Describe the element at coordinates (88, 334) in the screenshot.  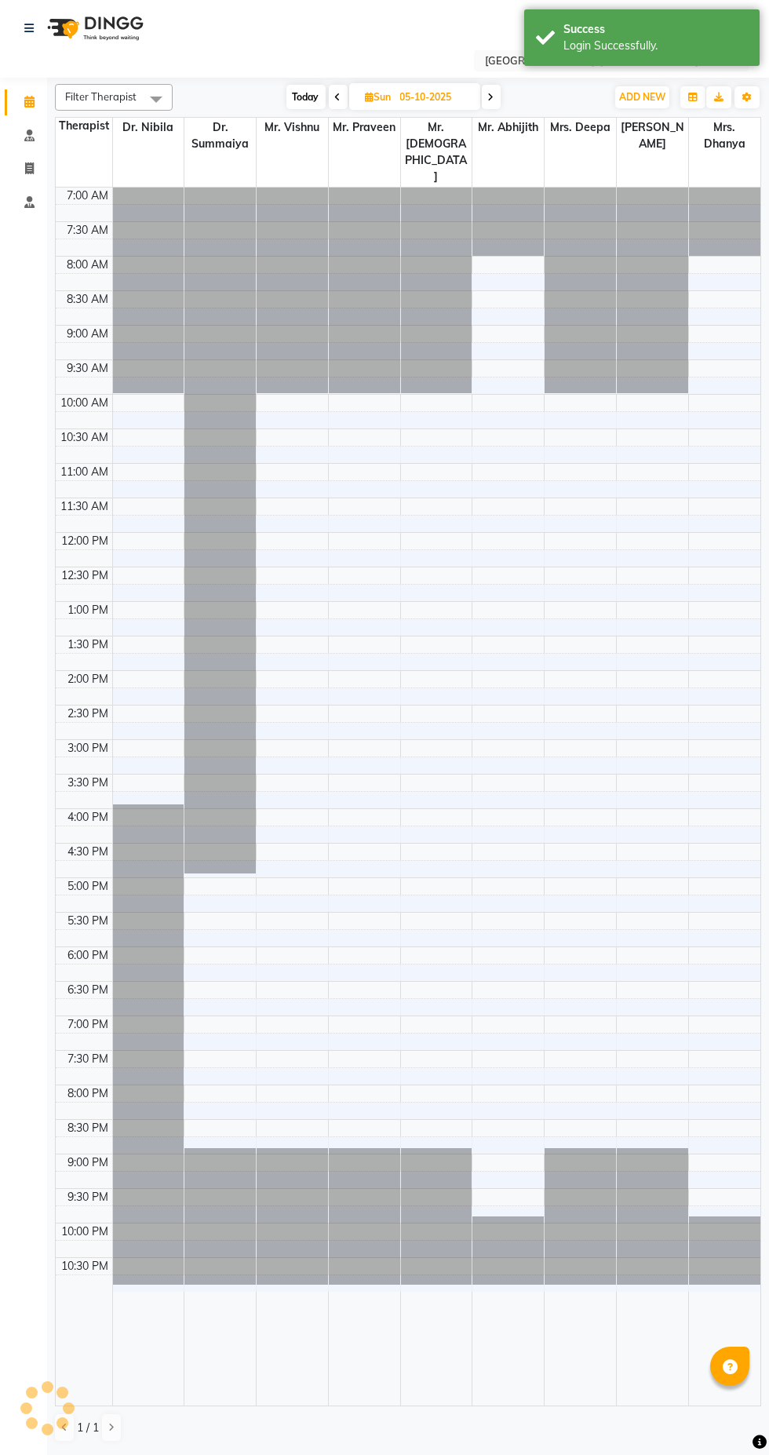
I see `div: 9:00 AM` at that location.